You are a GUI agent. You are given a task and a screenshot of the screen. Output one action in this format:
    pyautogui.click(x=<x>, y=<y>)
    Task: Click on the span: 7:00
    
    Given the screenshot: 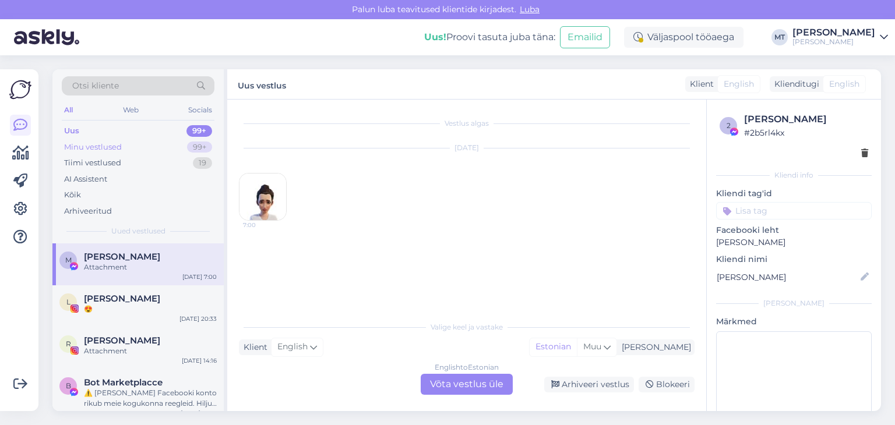 What is the action you would take?
    pyautogui.click(x=265, y=225)
    